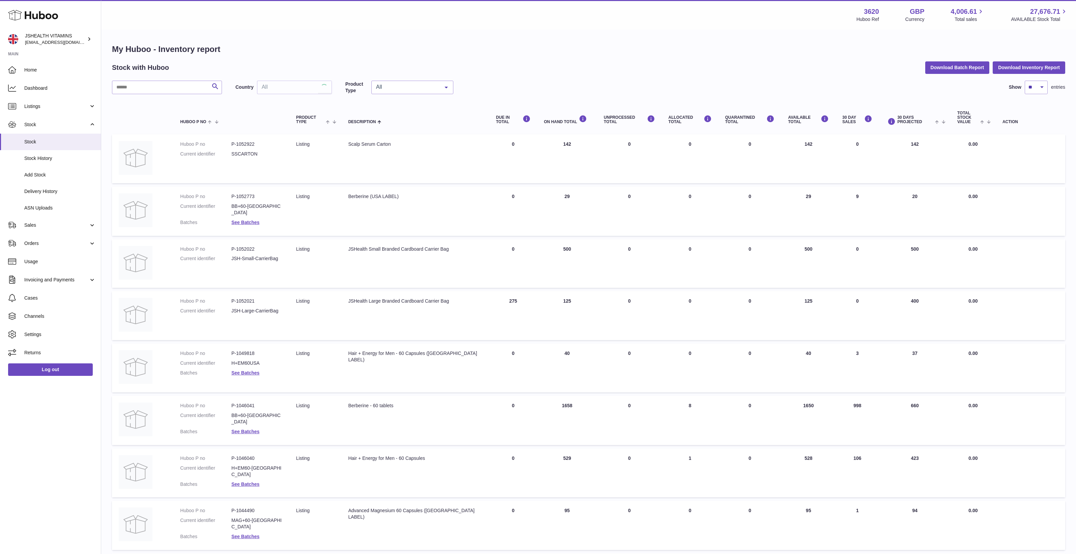  I want to click on div: DUE IN TOTAL, so click(513, 119).